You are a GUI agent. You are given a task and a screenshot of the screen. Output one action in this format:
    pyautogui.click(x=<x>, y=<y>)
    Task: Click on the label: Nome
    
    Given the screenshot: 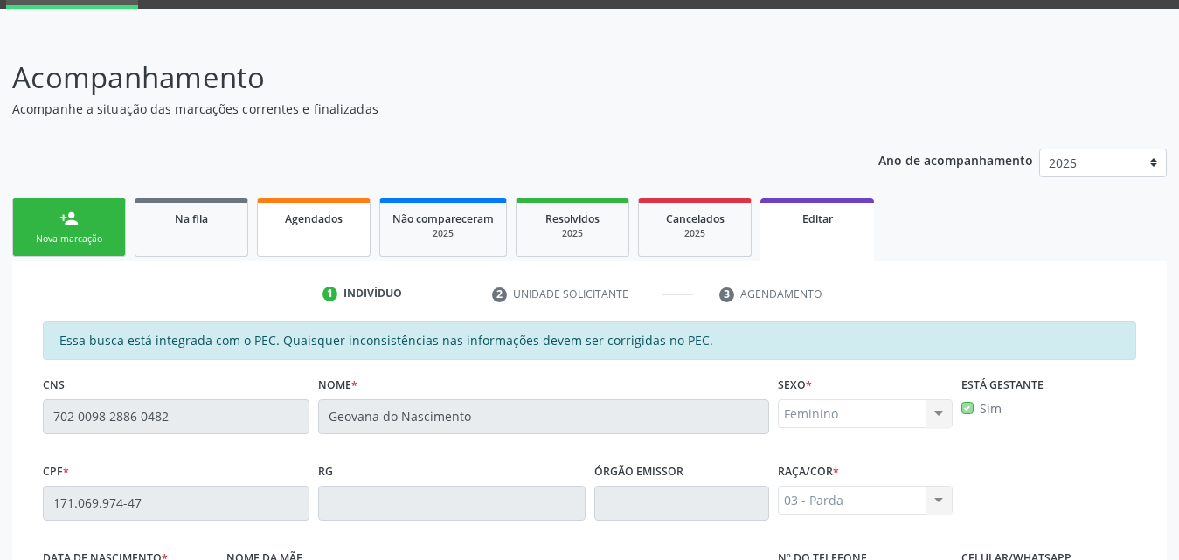 What is the action you would take?
    pyautogui.click(x=337, y=386)
    